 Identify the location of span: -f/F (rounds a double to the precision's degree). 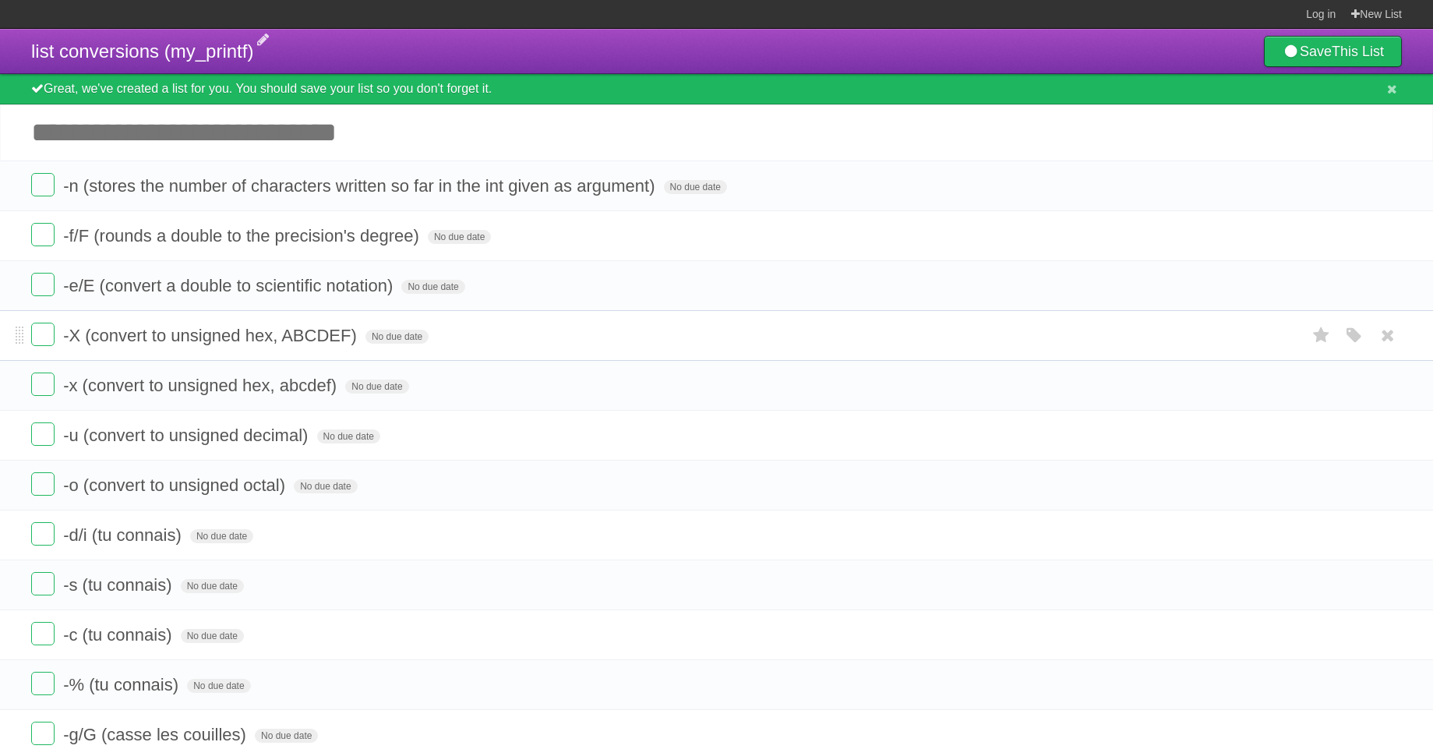
(243, 235).